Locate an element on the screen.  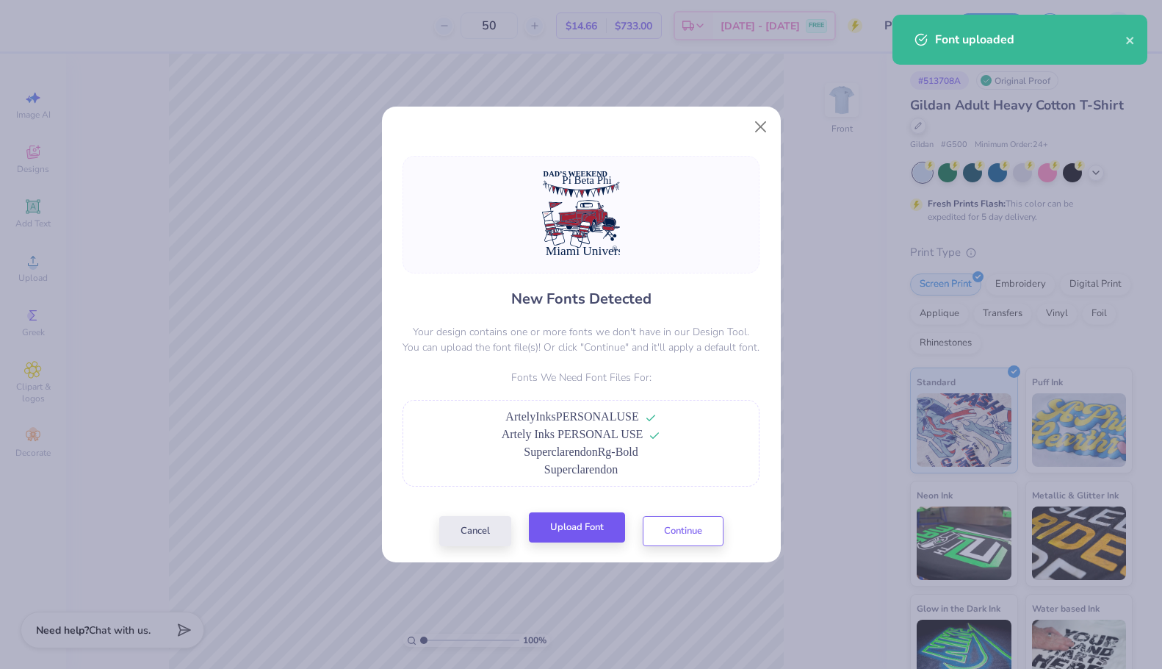
span: ArtelyInksPERSONALUSE is located at coordinates (572, 416).